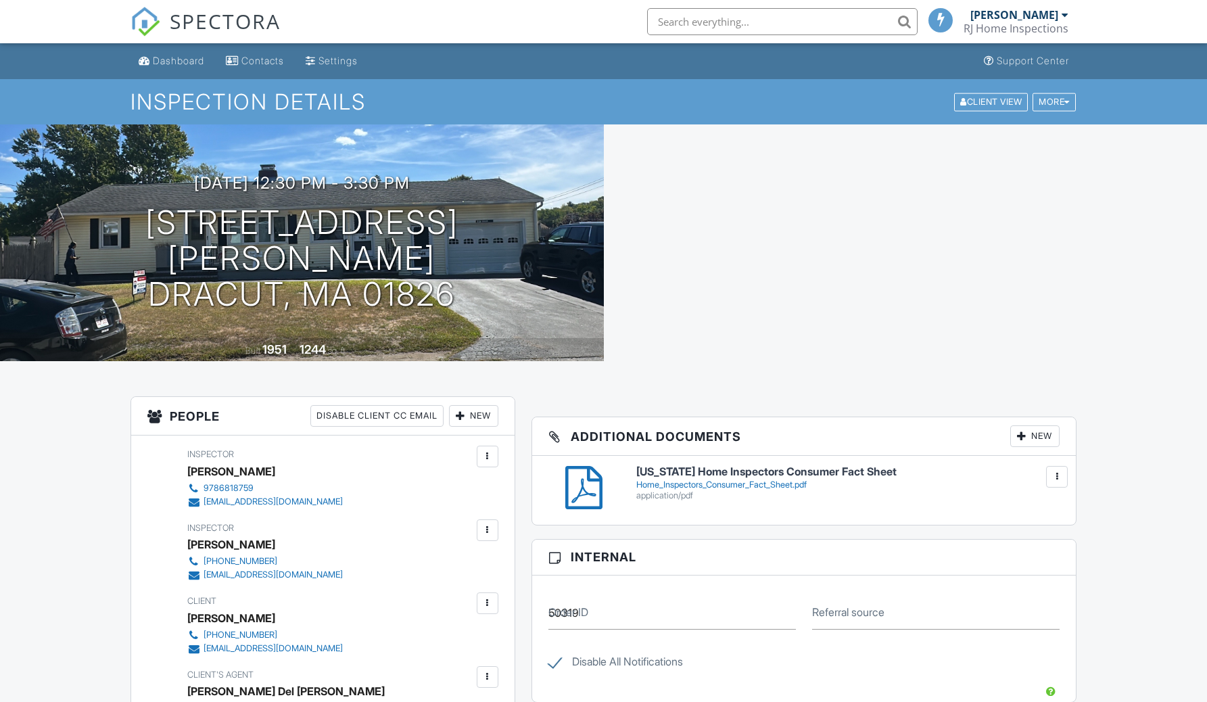 The image size is (1207, 702). Describe the element at coordinates (179, 60) in the screenshot. I see `div: Dashboard` at that location.